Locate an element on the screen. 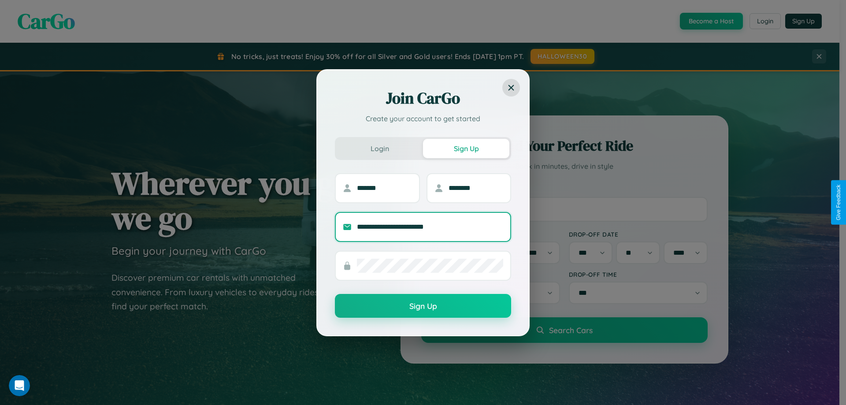 Image resolution: width=846 pixels, height=405 pixels. h2: Join CarGo is located at coordinates (423, 98).